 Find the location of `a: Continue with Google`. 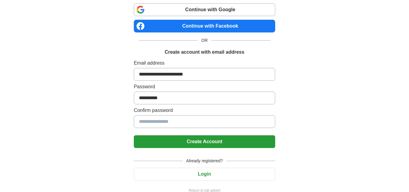

a: Continue with Google is located at coordinates (204, 10).